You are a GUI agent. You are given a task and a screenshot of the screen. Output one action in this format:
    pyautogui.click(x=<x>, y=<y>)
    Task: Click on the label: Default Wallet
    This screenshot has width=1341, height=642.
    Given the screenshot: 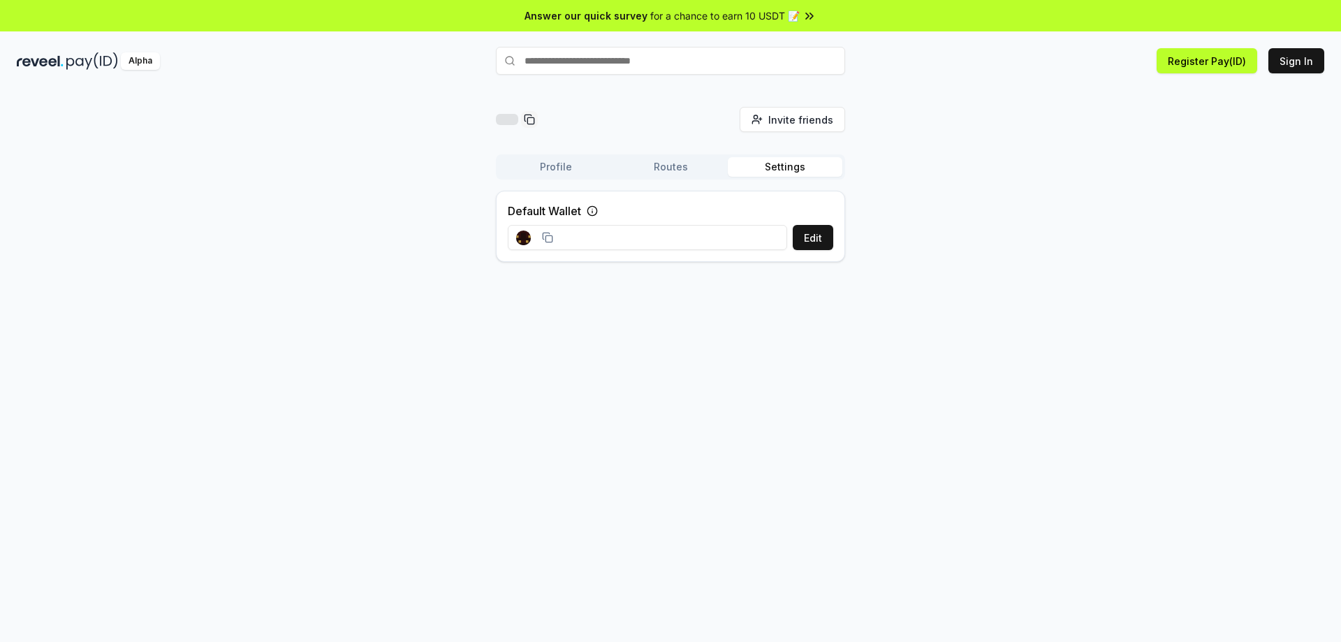 What is the action you would take?
    pyautogui.click(x=544, y=211)
    